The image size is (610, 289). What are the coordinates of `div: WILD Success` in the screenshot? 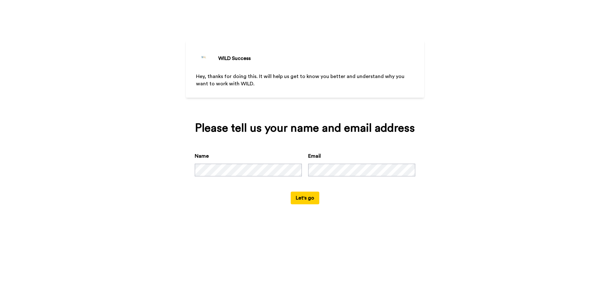 It's located at (234, 58).